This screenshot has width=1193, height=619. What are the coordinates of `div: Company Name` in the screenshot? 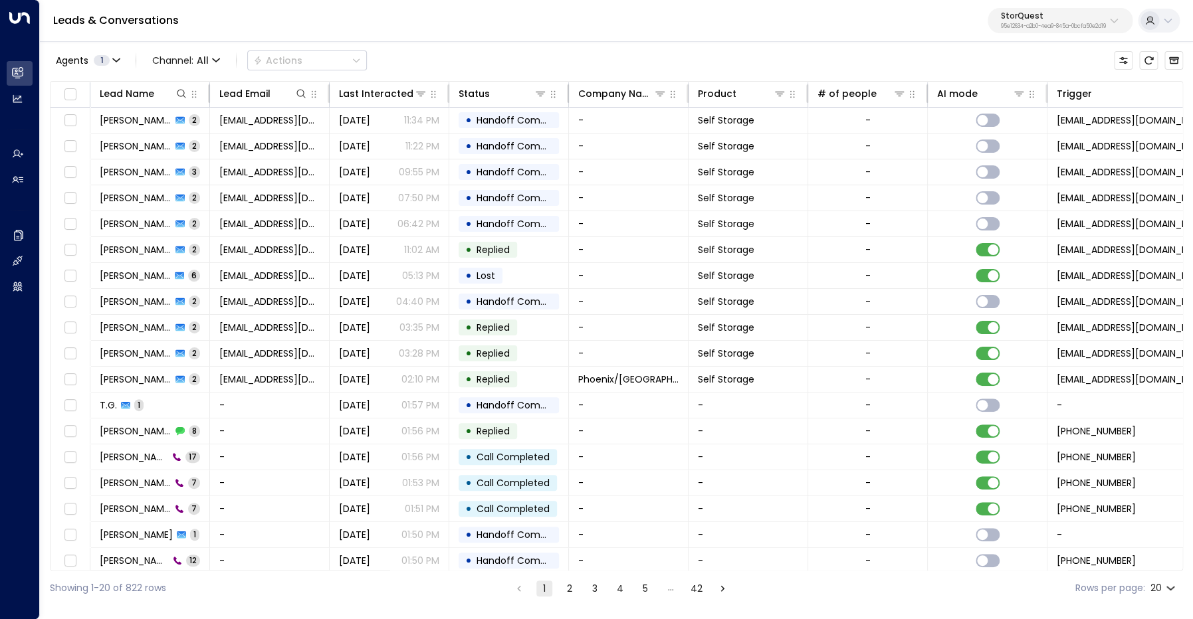 It's located at (622, 94).